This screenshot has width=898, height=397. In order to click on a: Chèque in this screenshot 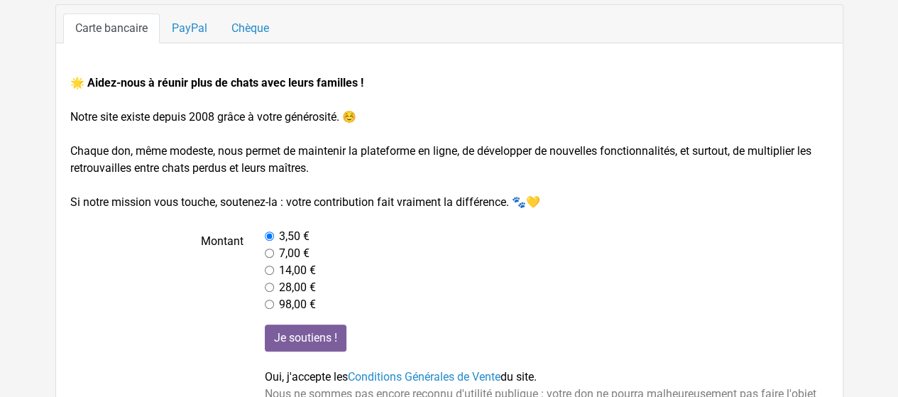, I will do `click(250, 28)`.